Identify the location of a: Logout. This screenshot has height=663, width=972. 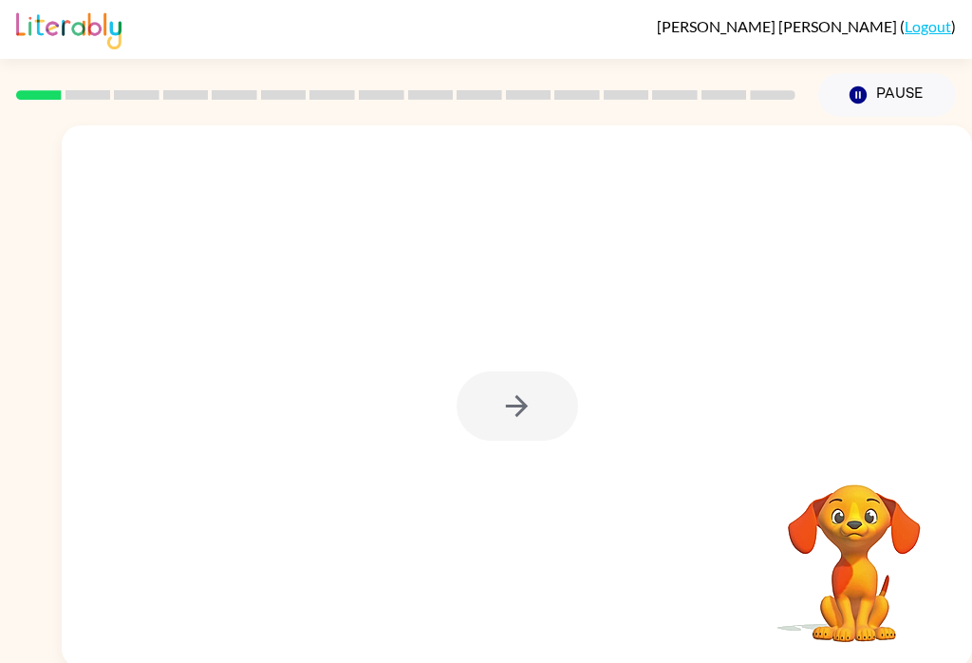
(928, 26).